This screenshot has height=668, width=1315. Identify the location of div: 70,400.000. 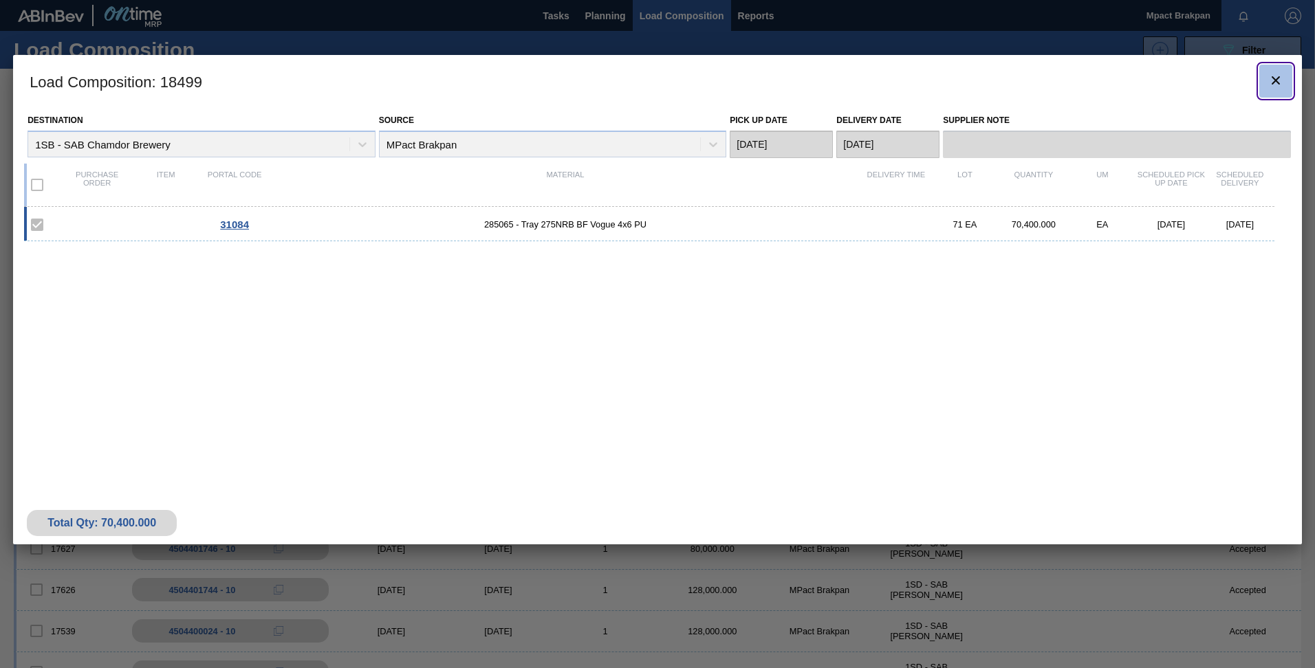
(1034, 224).